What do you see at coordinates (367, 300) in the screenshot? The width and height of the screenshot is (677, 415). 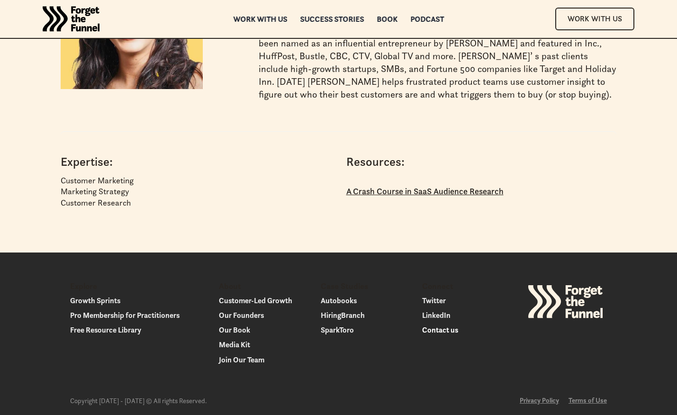 I see `a: Autobooks` at bounding box center [367, 300].